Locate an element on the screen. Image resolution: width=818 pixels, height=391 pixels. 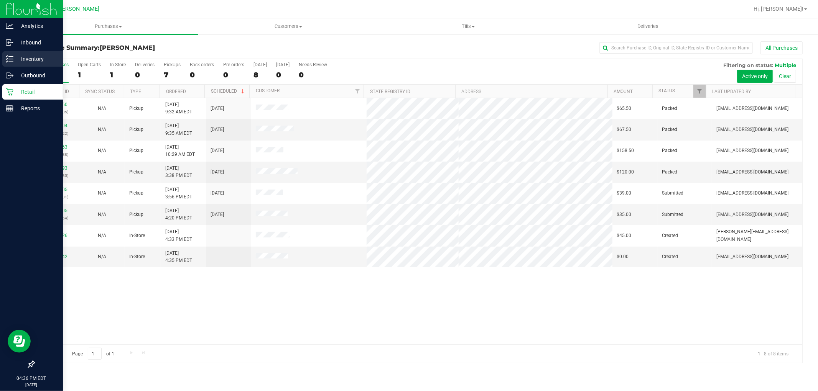
button: All Purchases is located at coordinates (781, 48).